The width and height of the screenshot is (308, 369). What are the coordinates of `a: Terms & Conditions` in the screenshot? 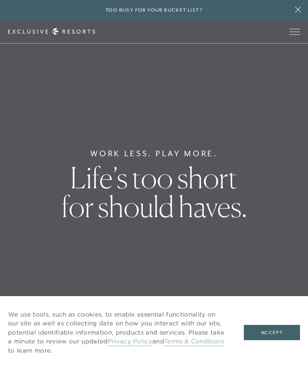 It's located at (194, 342).